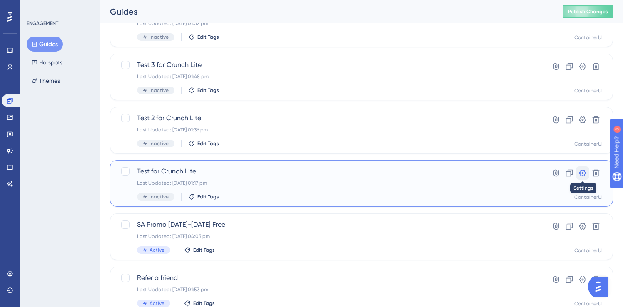 This screenshot has width=623, height=307. What do you see at coordinates (45, 44) in the screenshot?
I see `button: Guides` at bounding box center [45, 44].